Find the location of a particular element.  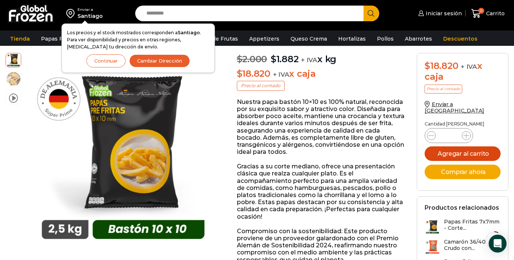

a: Papas Fritas 7x7mm - Corte... is located at coordinates (462, 226).